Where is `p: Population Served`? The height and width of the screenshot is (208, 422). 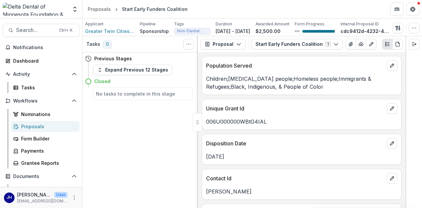
p: Population Served is located at coordinates (295, 66).